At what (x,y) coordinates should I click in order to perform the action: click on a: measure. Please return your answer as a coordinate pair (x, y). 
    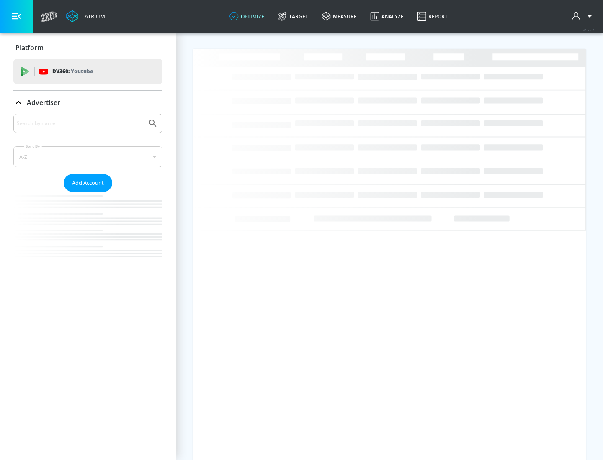
    Looking at the image, I should click on (339, 16).